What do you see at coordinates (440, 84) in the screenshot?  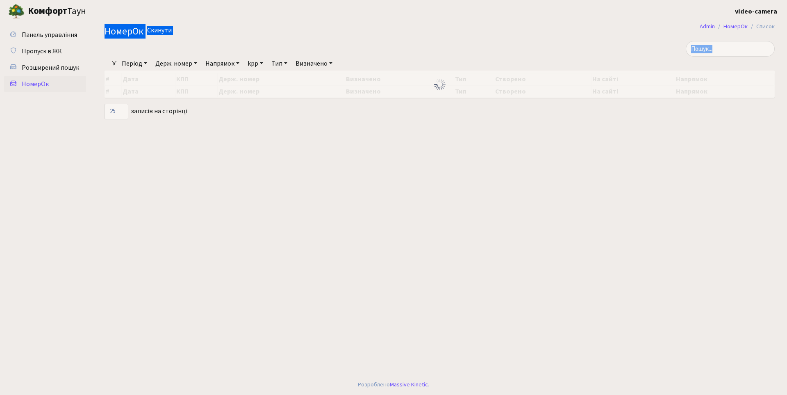 I see `img: Обробка...` at bounding box center [440, 84].